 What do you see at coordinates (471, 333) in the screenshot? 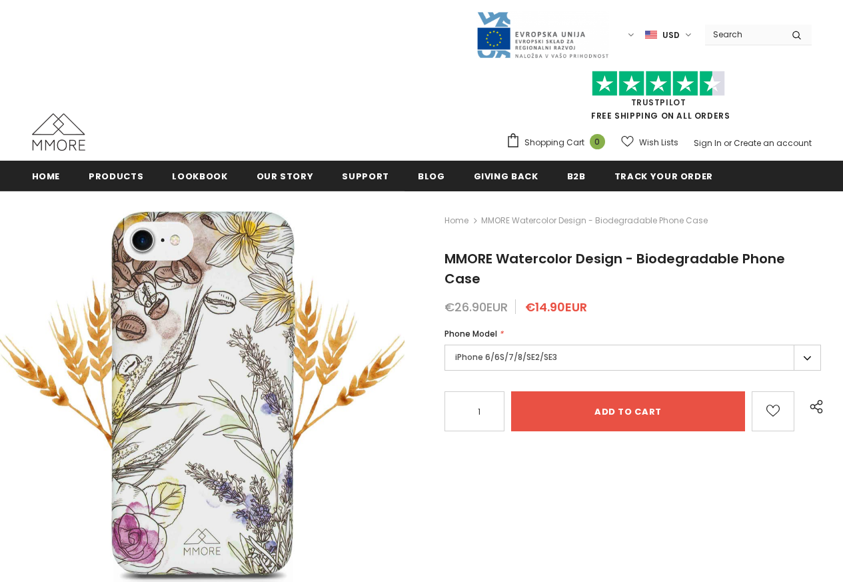
I see `span: Phone Model` at bounding box center [471, 333].